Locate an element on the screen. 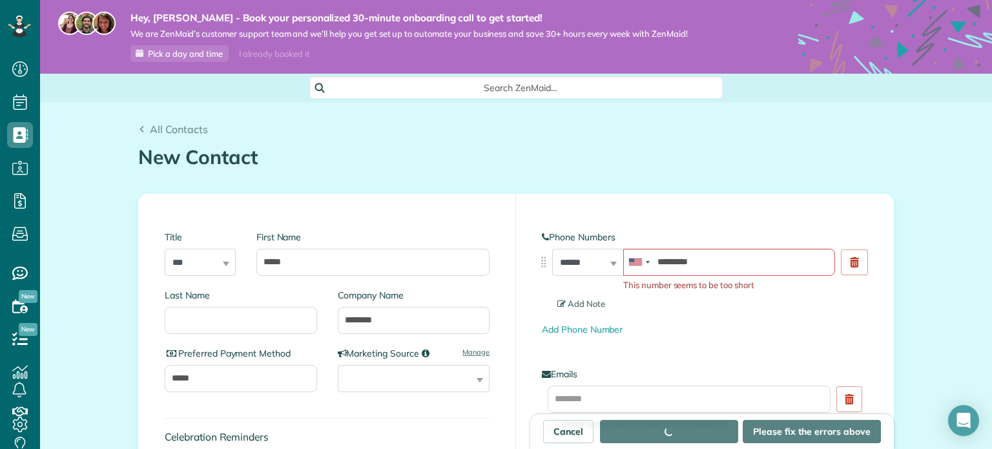 The image size is (992, 449). span: Add Note is located at coordinates (581, 304).